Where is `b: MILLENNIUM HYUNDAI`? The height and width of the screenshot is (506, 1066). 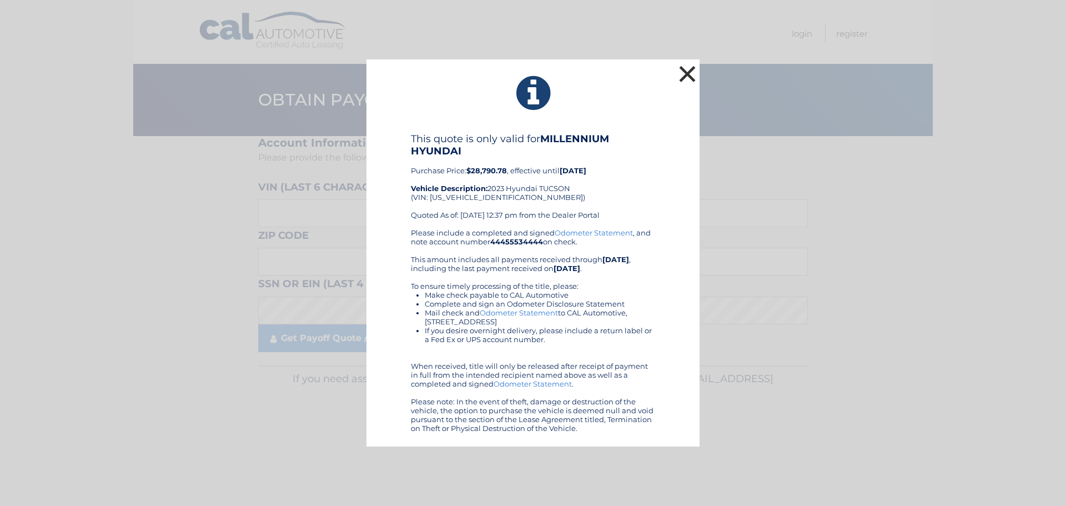 b: MILLENNIUM HYUNDAI is located at coordinates (510, 145).